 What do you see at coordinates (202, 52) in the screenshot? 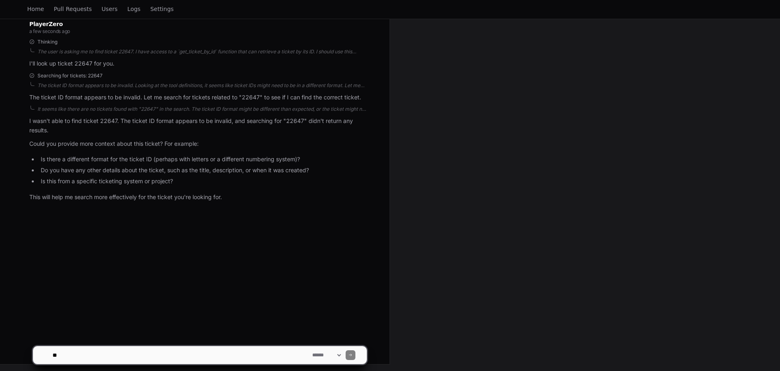
I see `div: The user is asking me to find ticket 22647. I have access to a `get_ticket_by_id` function that c...` at bounding box center [202, 52].